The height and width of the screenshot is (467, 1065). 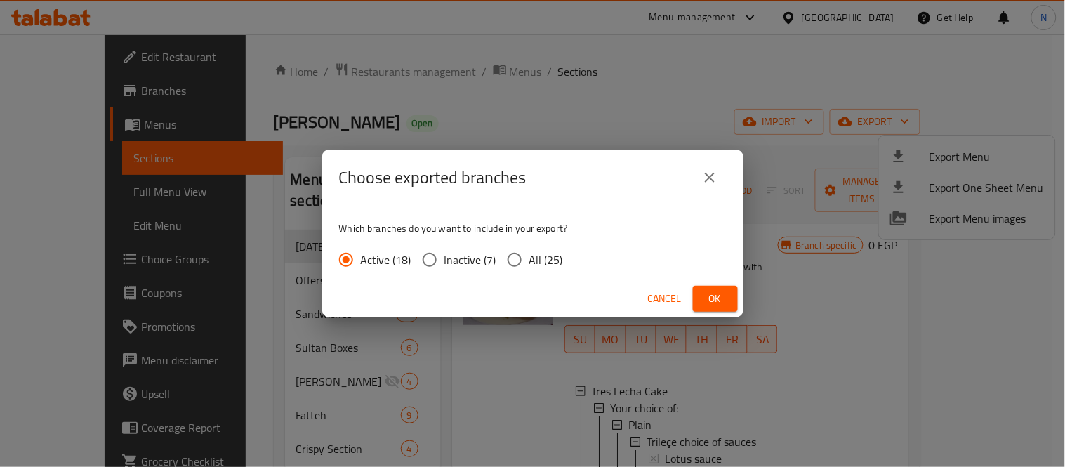 What do you see at coordinates (665, 298) in the screenshot?
I see `span: Cancel` at bounding box center [665, 298].